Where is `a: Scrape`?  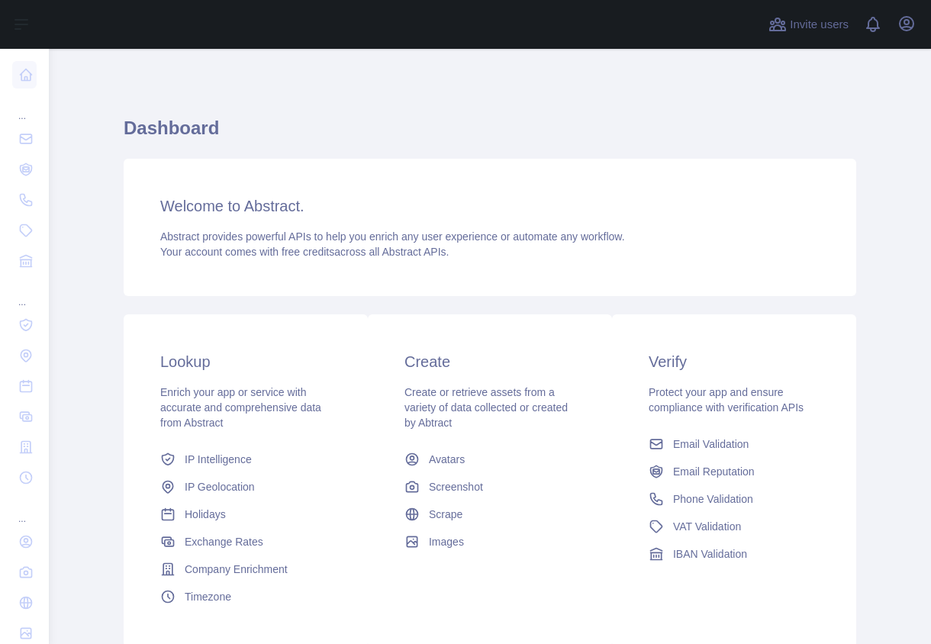 a: Scrape is located at coordinates (490, 515).